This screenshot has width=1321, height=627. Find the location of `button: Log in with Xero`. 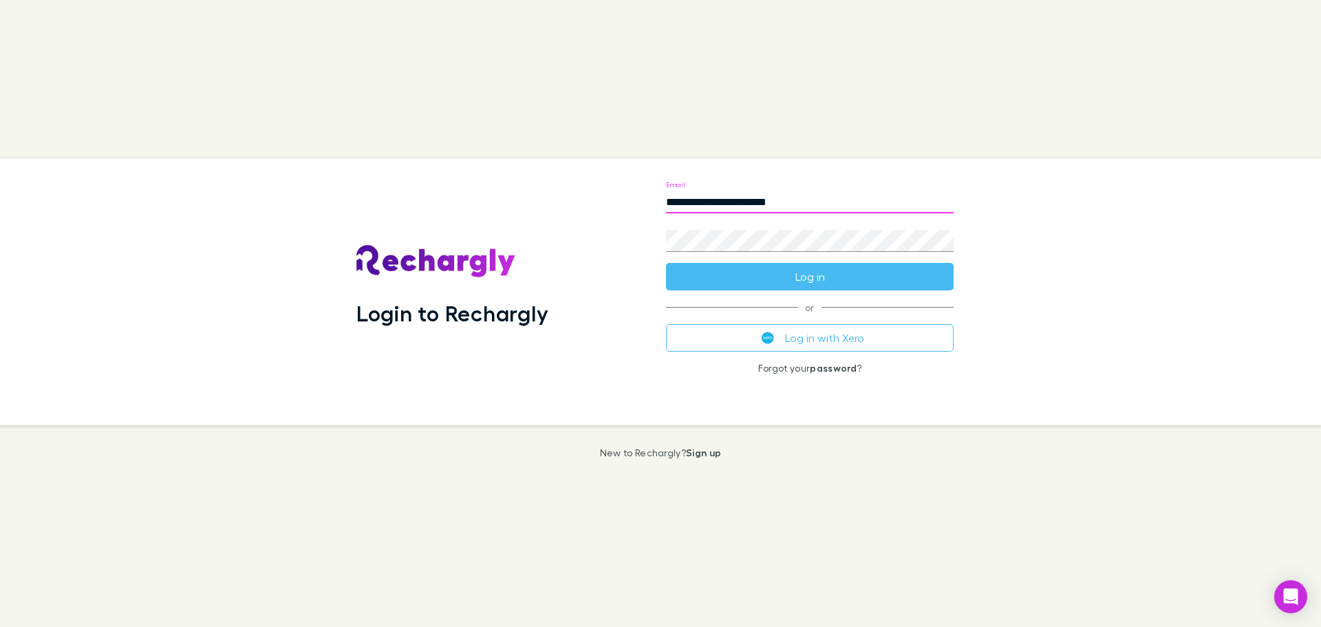

button: Log in with Xero is located at coordinates (810, 338).